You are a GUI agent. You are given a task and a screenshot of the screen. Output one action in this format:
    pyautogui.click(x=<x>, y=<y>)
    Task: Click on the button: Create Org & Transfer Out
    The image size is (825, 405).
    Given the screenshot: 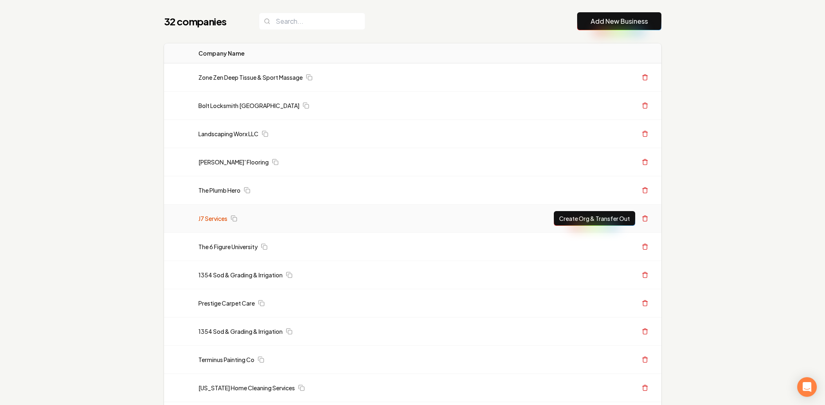 What is the action you would take?
    pyautogui.click(x=594, y=218)
    